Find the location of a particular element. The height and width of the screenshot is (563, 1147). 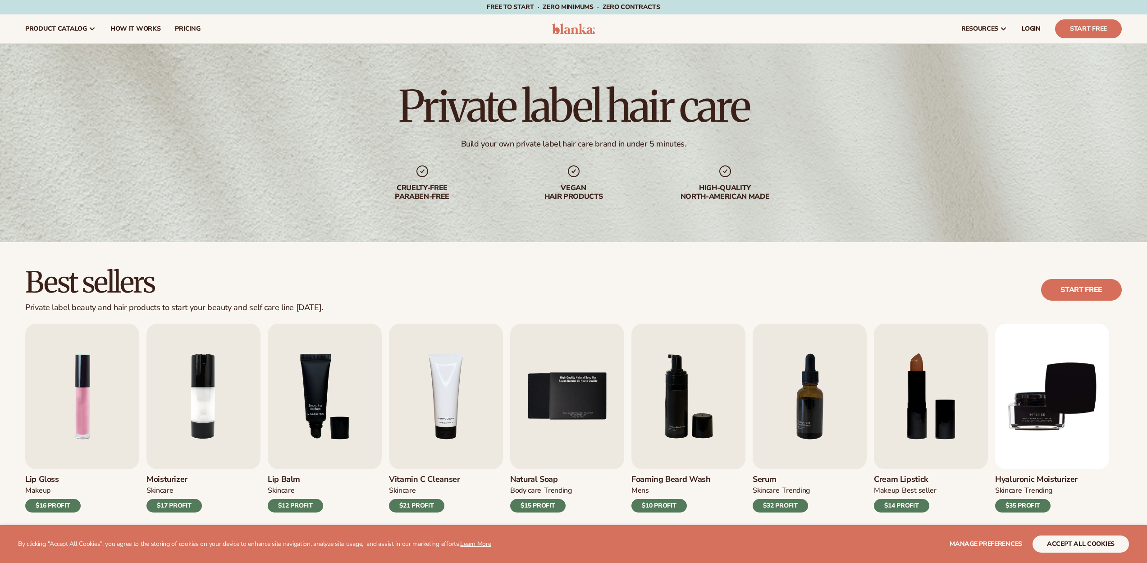

span: resources is located at coordinates (980, 29).